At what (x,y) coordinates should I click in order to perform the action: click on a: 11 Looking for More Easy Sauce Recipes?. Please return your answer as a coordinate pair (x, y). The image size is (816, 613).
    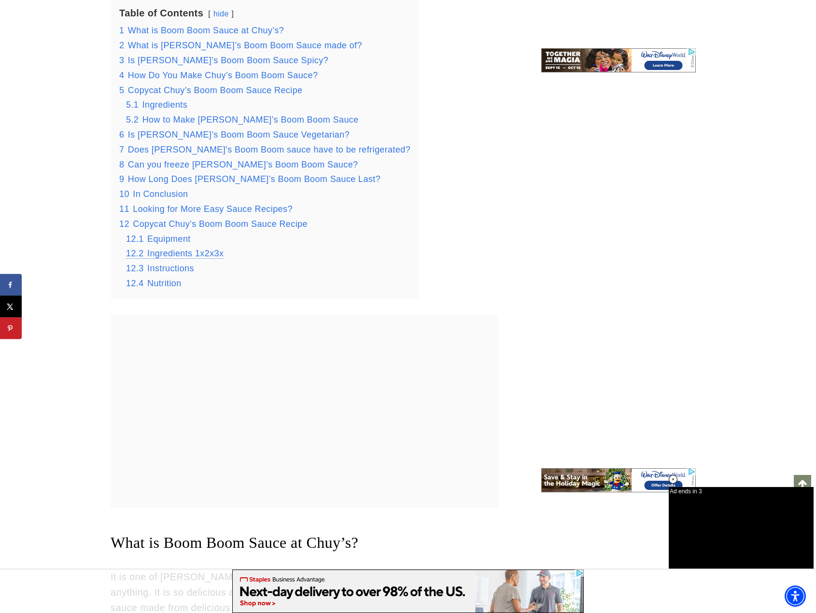
    Looking at the image, I should click on (206, 209).